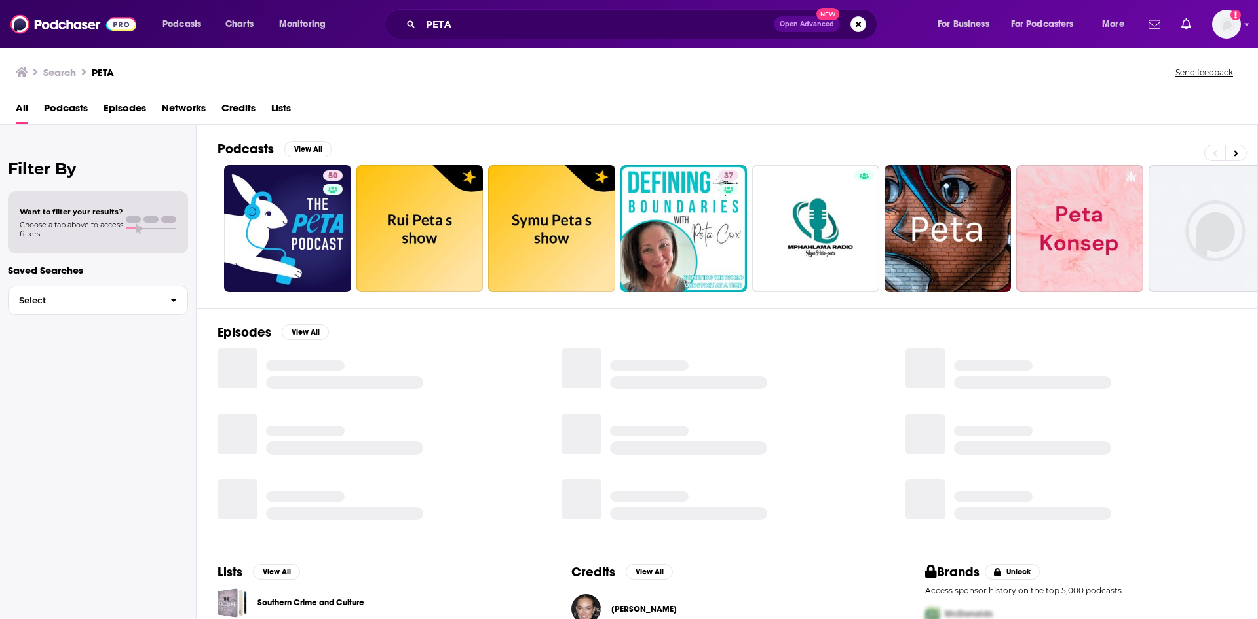  What do you see at coordinates (71, 212) in the screenshot?
I see `span: Want to filter your results?` at bounding box center [71, 212].